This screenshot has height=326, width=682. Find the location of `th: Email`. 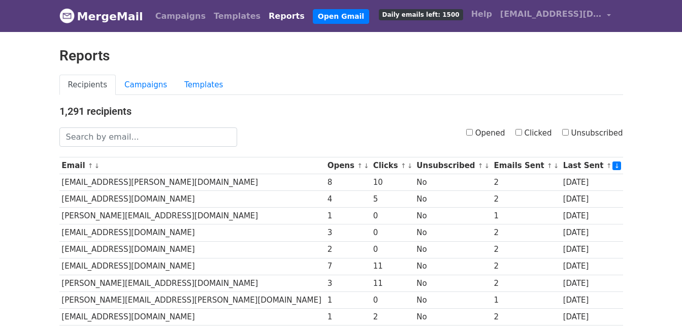

th: Email is located at coordinates (192, 166).